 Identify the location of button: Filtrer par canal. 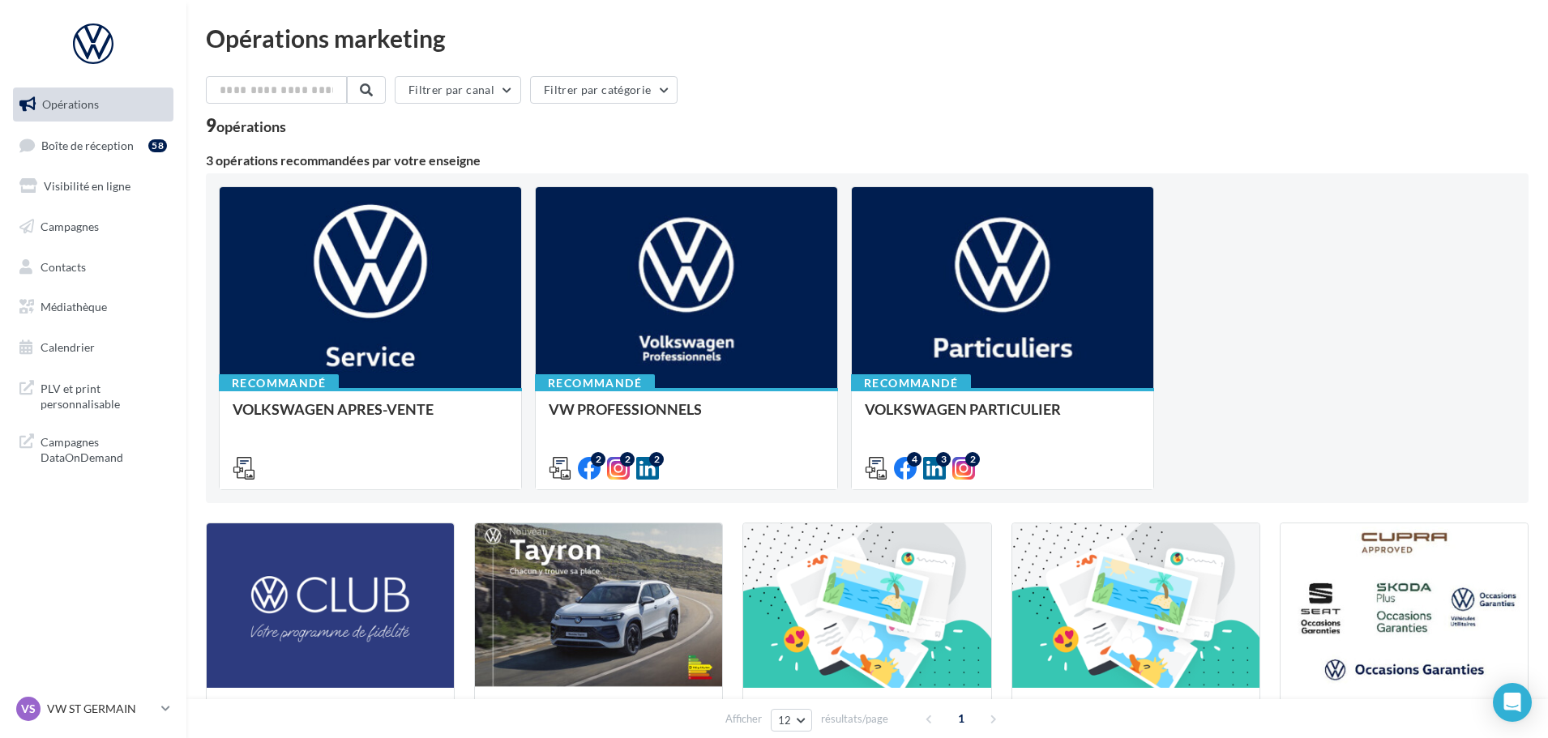
(458, 90).